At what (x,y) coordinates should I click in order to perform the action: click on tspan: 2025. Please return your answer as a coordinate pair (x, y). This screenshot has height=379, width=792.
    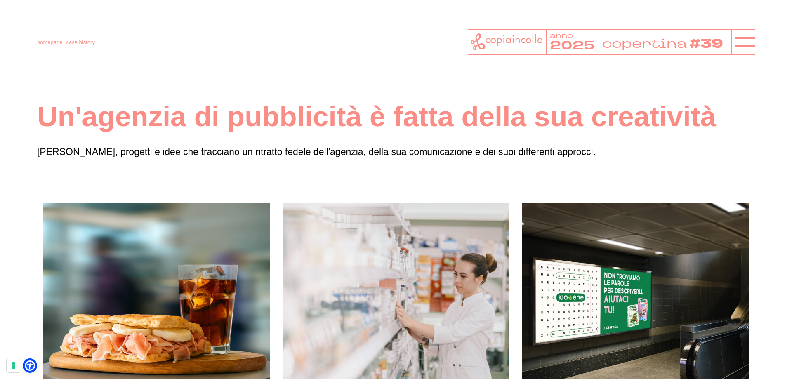
    Looking at the image, I should click on (572, 46).